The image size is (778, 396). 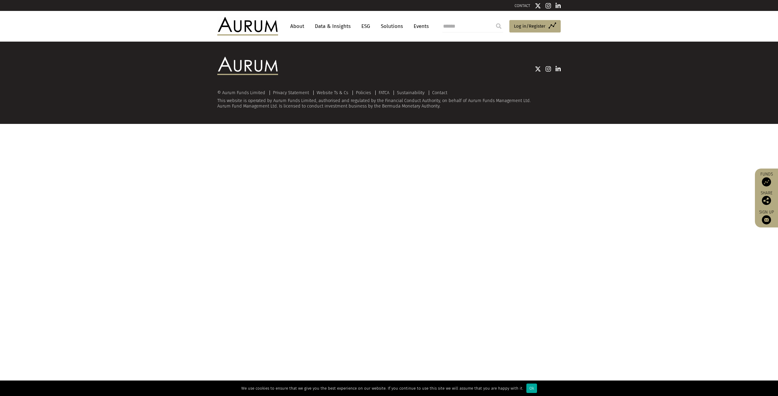 What do you see at coordinates (389, 99) in the screenshot?
I see `div: This website is operated by Aurum Funds Limited, authorised and regulated by the Financial Conduc...` at bounding box center [389, 99].